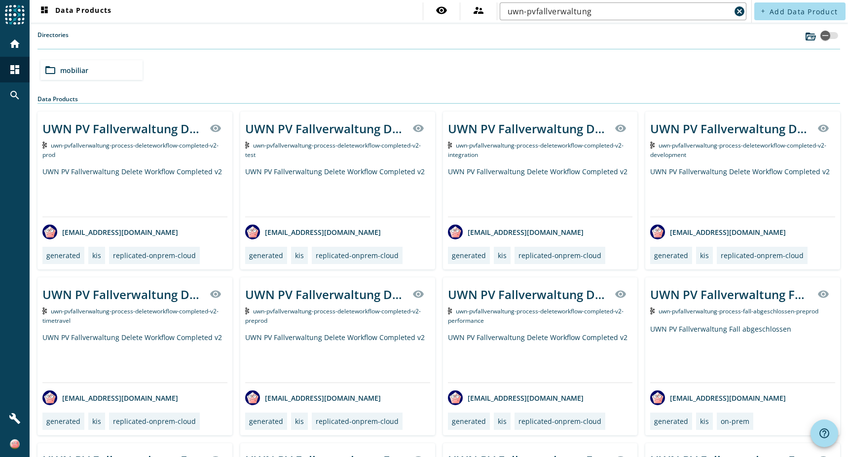  What do you see at coordinates (15, 444) in the screenshot?
I see `img: bc65eeafa616969259ca383ff2527990` at bounding box center [15, 444].